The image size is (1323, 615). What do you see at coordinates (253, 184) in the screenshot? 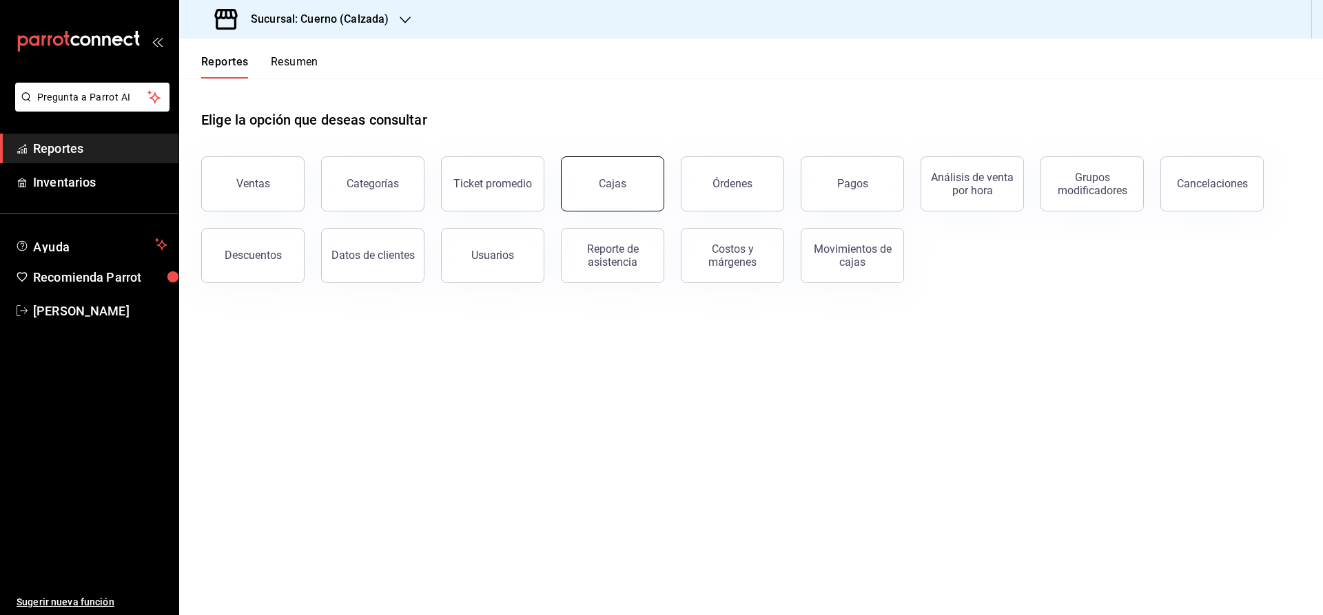
I see `button: Ventas` at bounding box center [253, 184].